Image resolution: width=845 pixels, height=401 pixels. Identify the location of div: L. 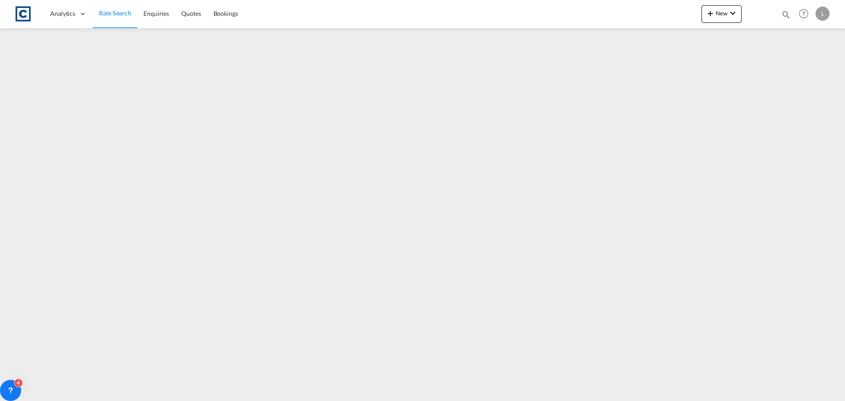
(822, 14).